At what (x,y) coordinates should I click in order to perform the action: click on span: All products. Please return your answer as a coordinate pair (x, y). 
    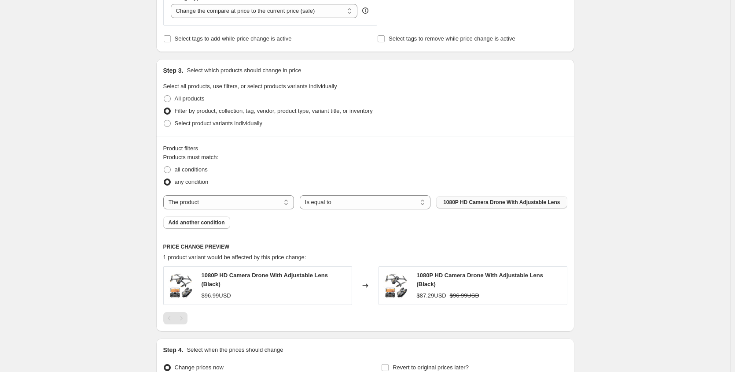
    Looking at the image, I should click on (190, 98).